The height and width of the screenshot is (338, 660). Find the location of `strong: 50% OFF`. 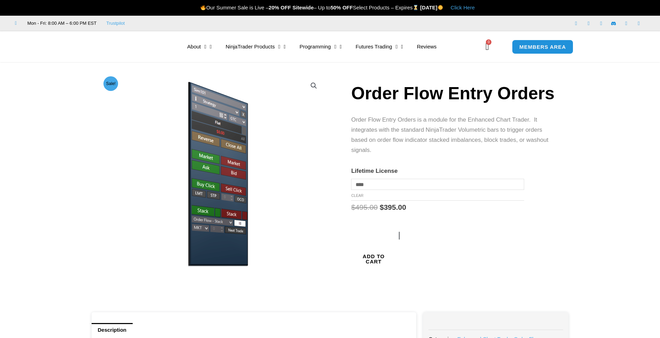

strong: 50% OFF is located at coordinates (342, 7).